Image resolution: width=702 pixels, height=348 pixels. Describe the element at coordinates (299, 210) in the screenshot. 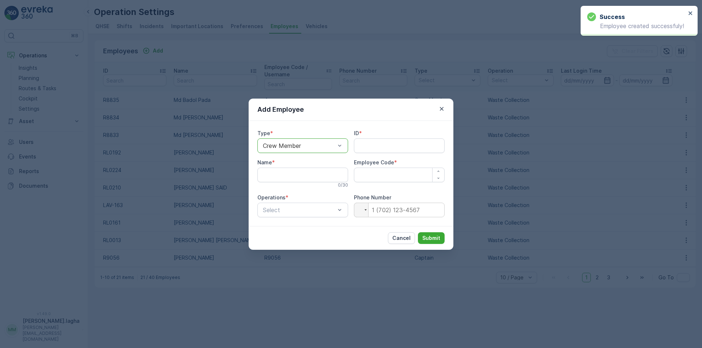

I see `p: Select` at that location.